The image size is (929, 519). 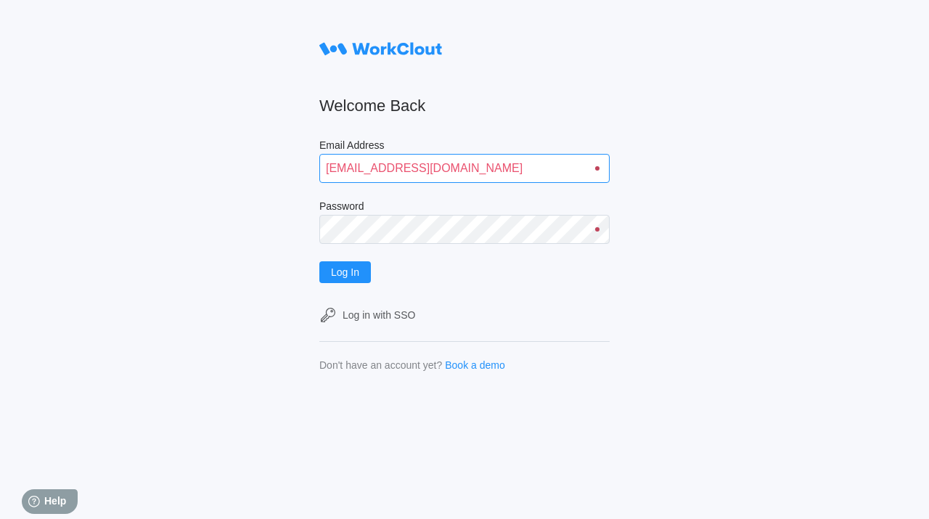 I want to click on h2: Welcome Back, so click(x=465, y=106).